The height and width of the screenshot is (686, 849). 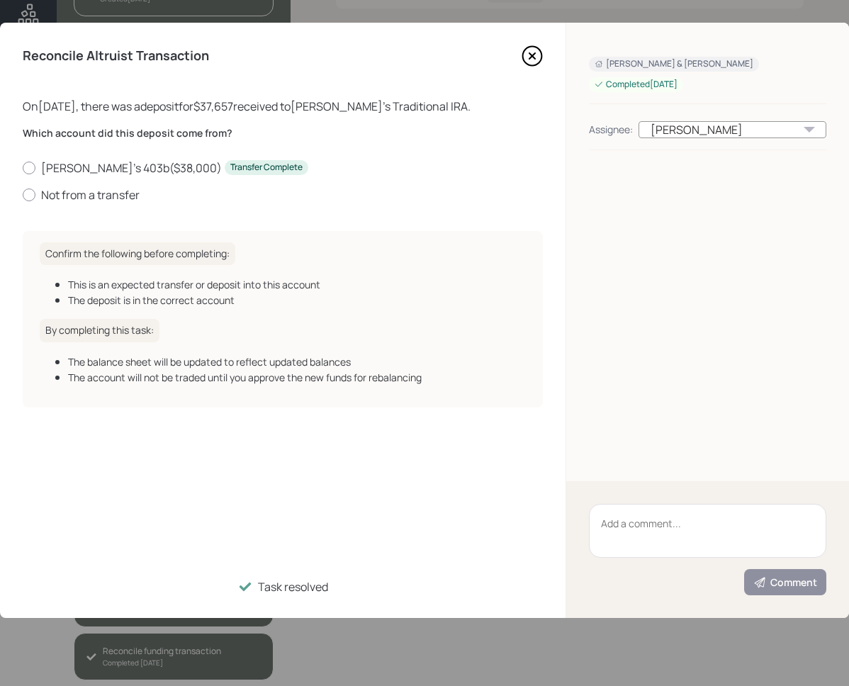 I want to click on div: The deposit is in the correct account, so click(x=297, y=300).